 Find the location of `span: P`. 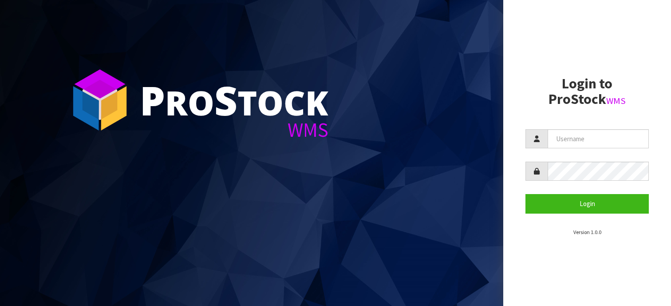

span: P is located at coordinates (152, 100).